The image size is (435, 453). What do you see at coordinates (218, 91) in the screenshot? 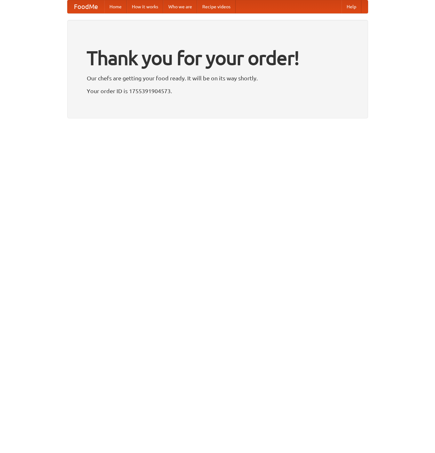
I see `p: Your order ID is 1755391904573.` at bounding box center [218, 91].